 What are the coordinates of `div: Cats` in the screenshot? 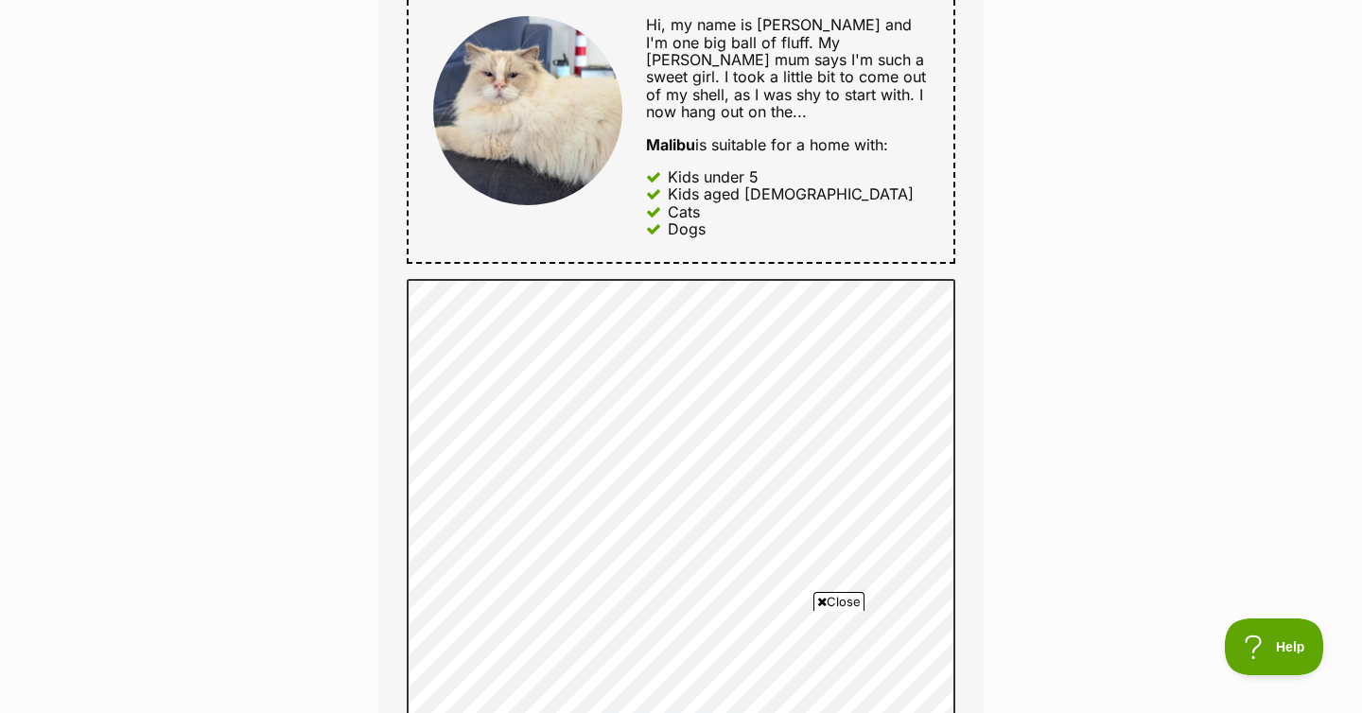 It's located at (684, 212).